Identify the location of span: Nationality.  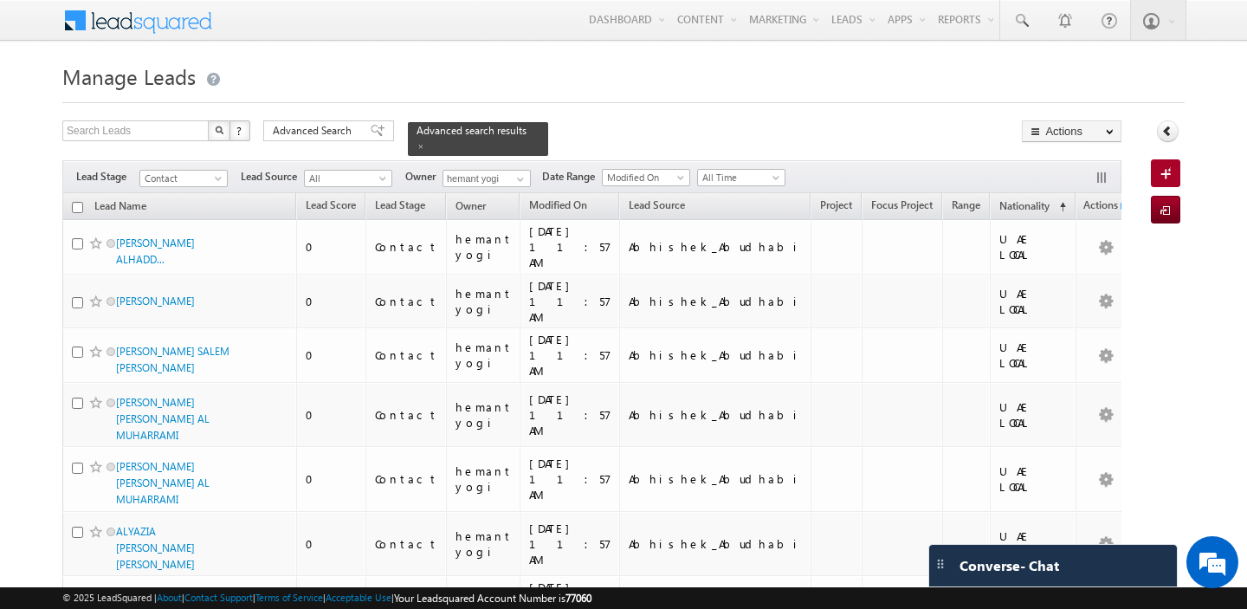
(1024, 205).